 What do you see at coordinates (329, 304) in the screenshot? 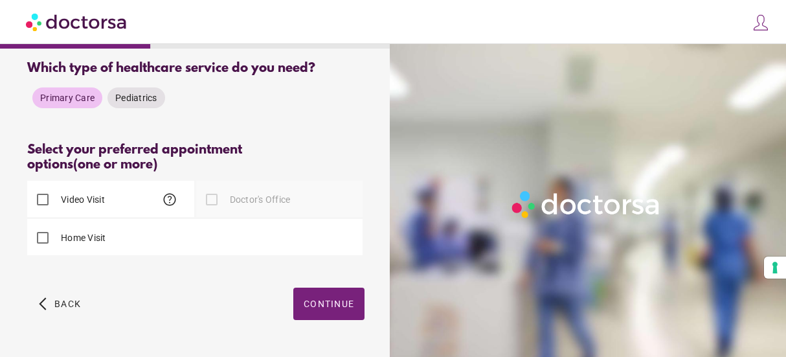
I see `span: Continue` at bounding box center [329, 304].